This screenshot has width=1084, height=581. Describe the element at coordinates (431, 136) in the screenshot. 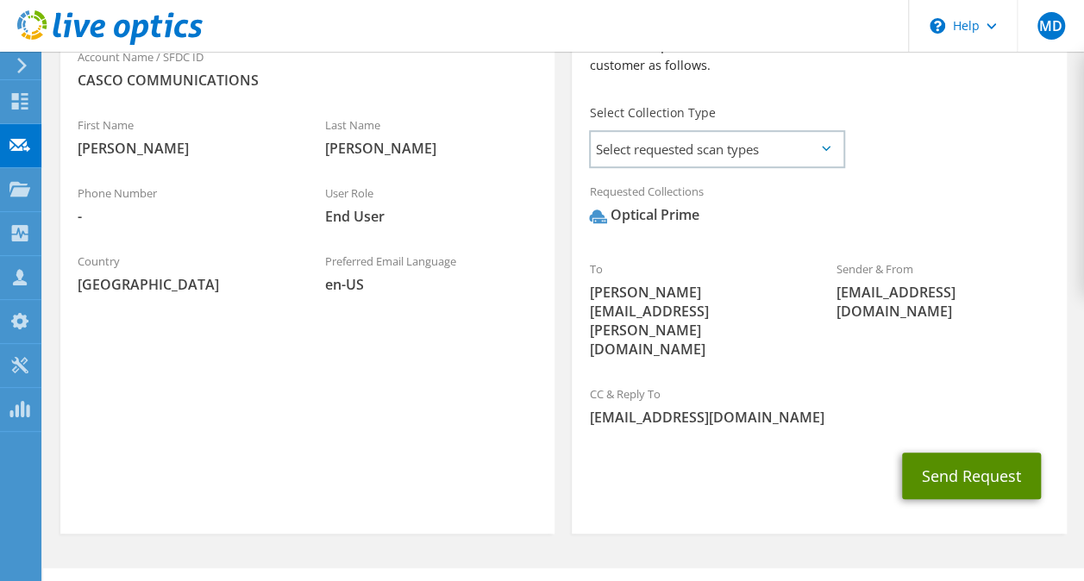

I see `div: Last Name` at that location.